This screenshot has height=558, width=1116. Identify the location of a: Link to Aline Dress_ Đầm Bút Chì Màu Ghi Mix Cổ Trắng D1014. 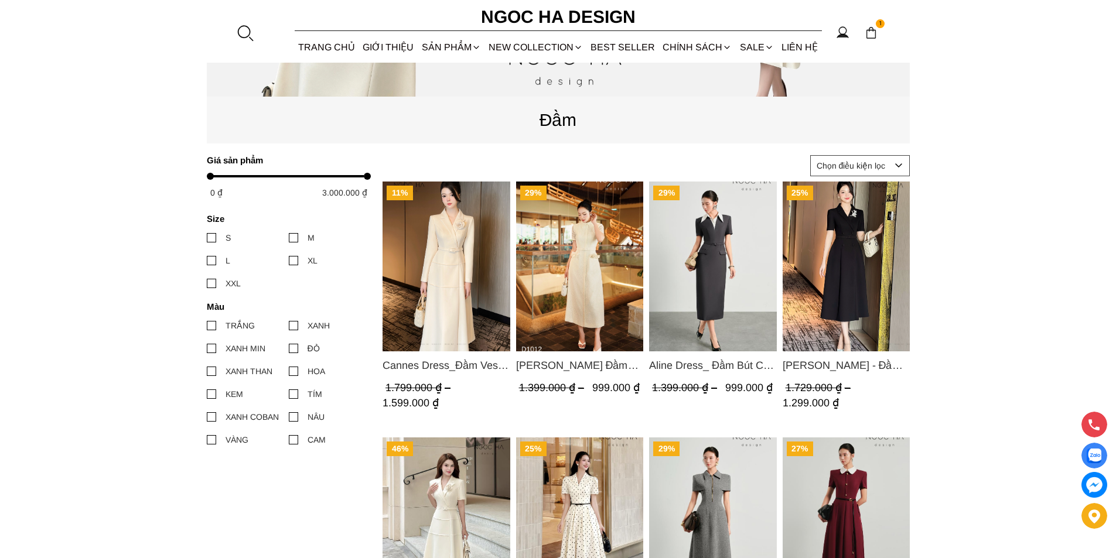
(713, 366).